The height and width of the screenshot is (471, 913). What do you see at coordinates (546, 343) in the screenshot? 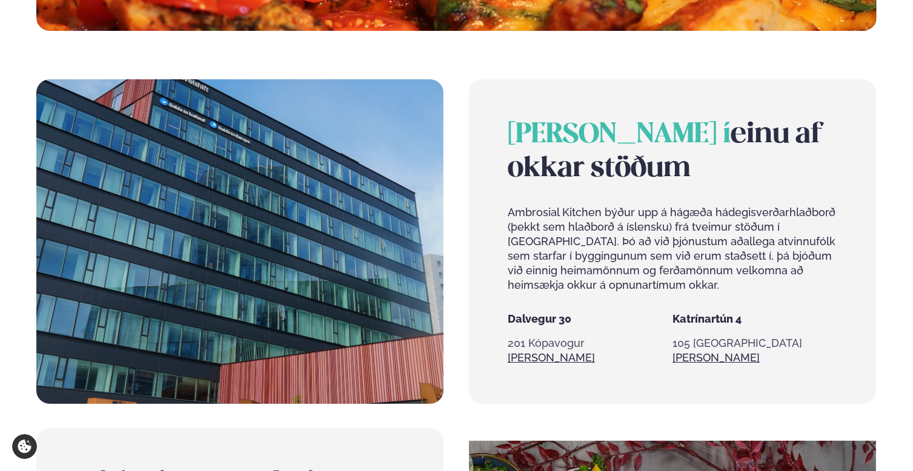
I see `span: 201 Kópavogur` at bounding box center [546, 343].